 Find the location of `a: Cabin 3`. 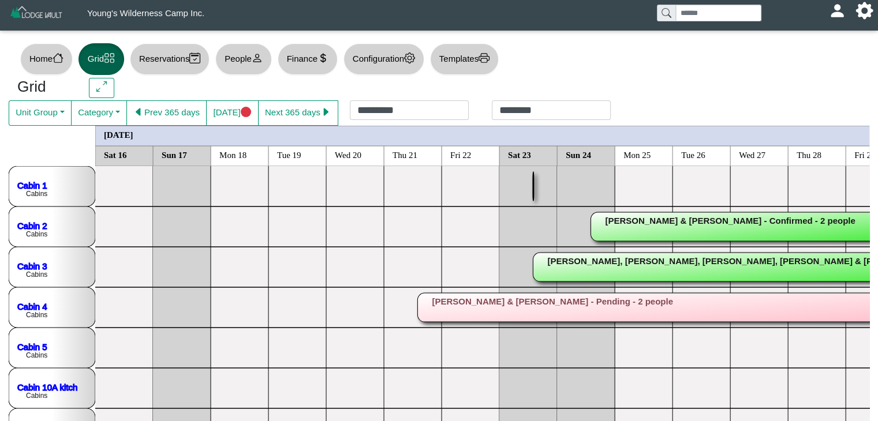

a: Cabin 3 is located at coordinates (32, 265).